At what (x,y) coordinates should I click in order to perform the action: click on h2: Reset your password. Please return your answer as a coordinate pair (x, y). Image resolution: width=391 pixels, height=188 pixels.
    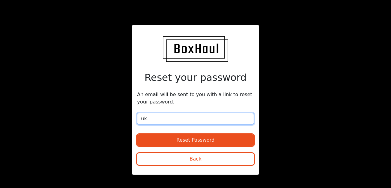
    Looking at the image, I should click on (195, 78).